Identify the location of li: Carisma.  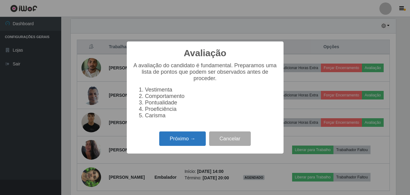
(211, 115).